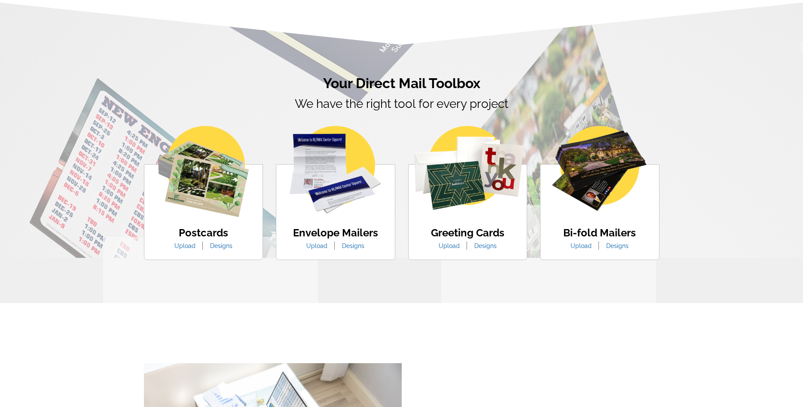 The height and width of the screenshot is (407, 803). What do you see at coordinates (203, 171) in the screenshot?
I see `img: postcards.png` at bounding box center [203, 171].